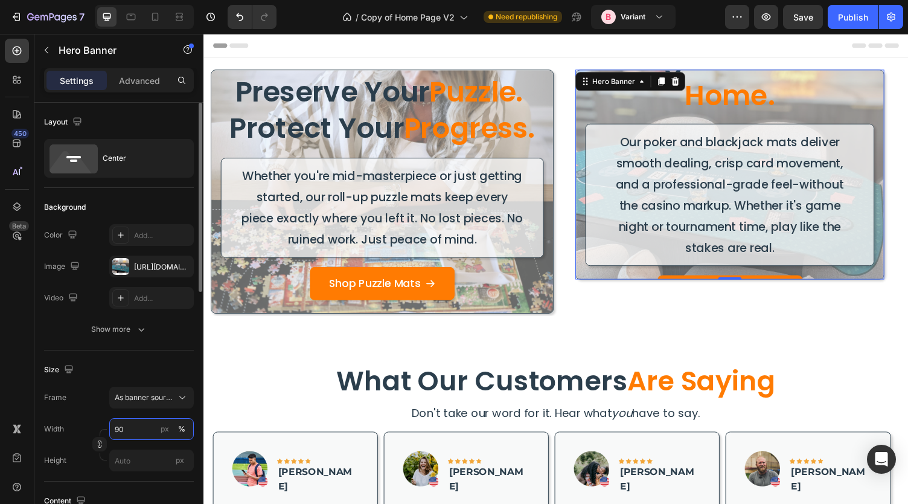 Image resolution: width=908 pixels, height=504 pixels. What do you see at coordinates (273, 97) in the screenshot?
I see `span: Progress.` at bounding box center [273, 97].